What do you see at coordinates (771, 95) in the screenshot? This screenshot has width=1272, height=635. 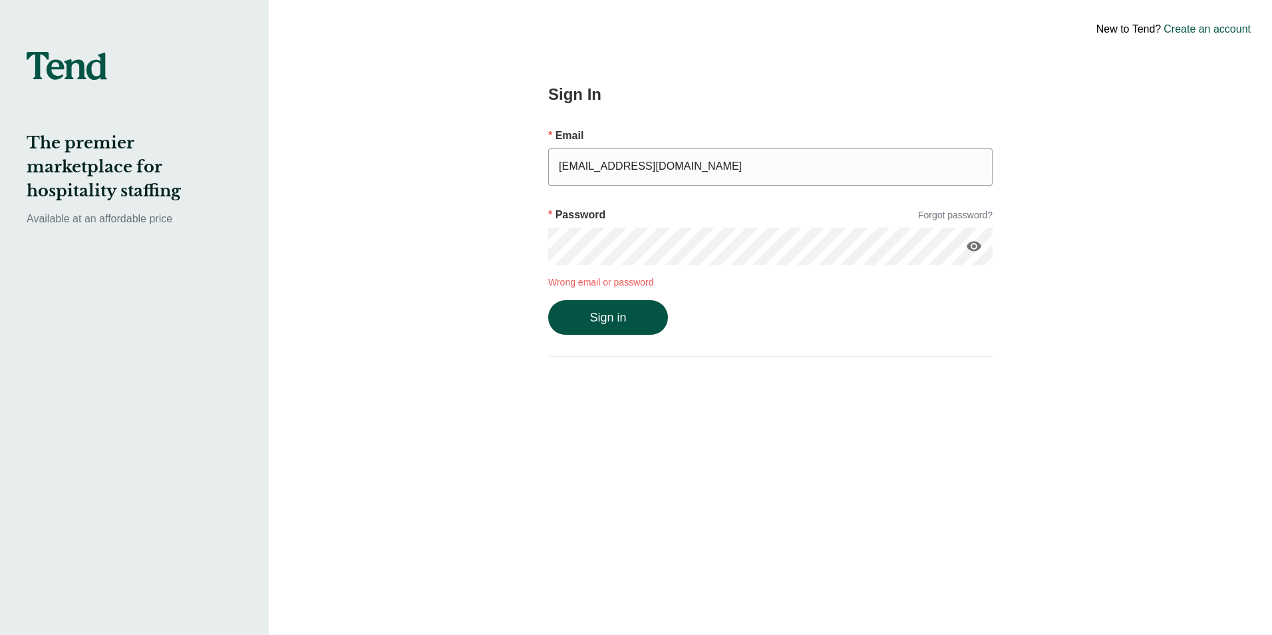 I see `h2: Sign In` at bounding box center [771, 95].